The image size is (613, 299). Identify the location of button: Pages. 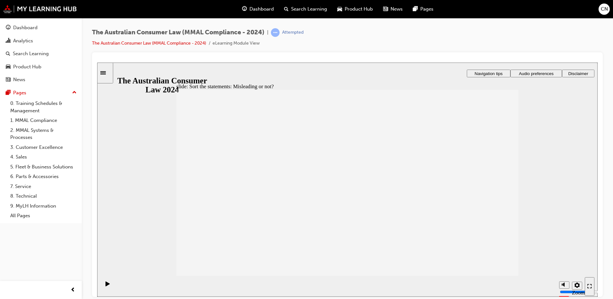
(41, 93).